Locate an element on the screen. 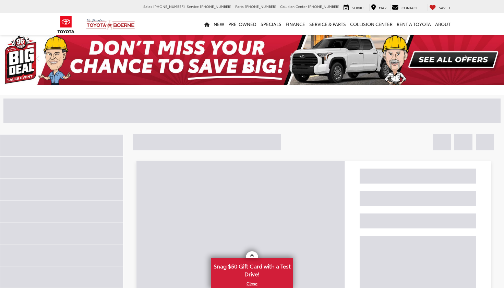  span: Collision Center is located at coordinates (293, 6).